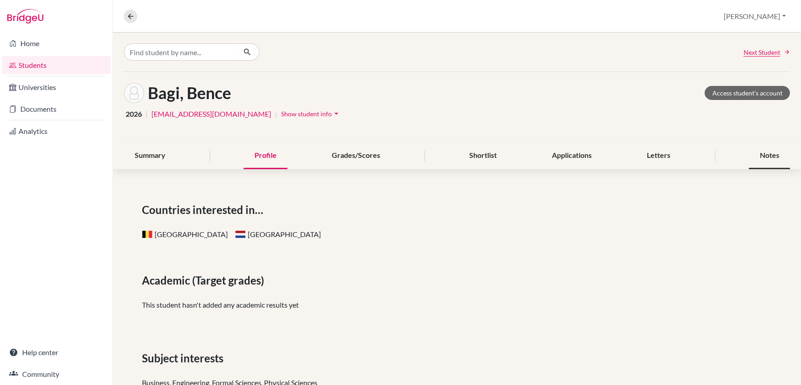 The height and width of the screenshot is (385, 801). What do you see at coordinates (659, 156) in the screenshot?
I see `div: Letters` at bounding box center [659, 156].